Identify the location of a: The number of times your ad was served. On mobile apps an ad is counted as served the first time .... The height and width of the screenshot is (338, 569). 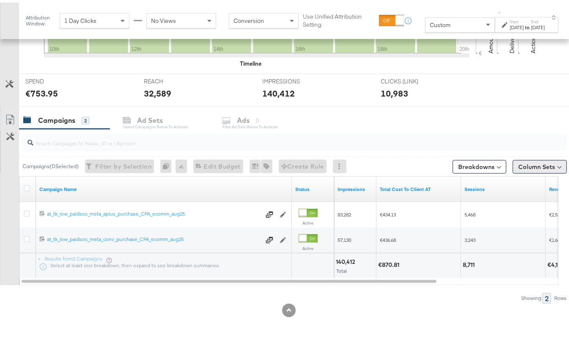
(356, 187).